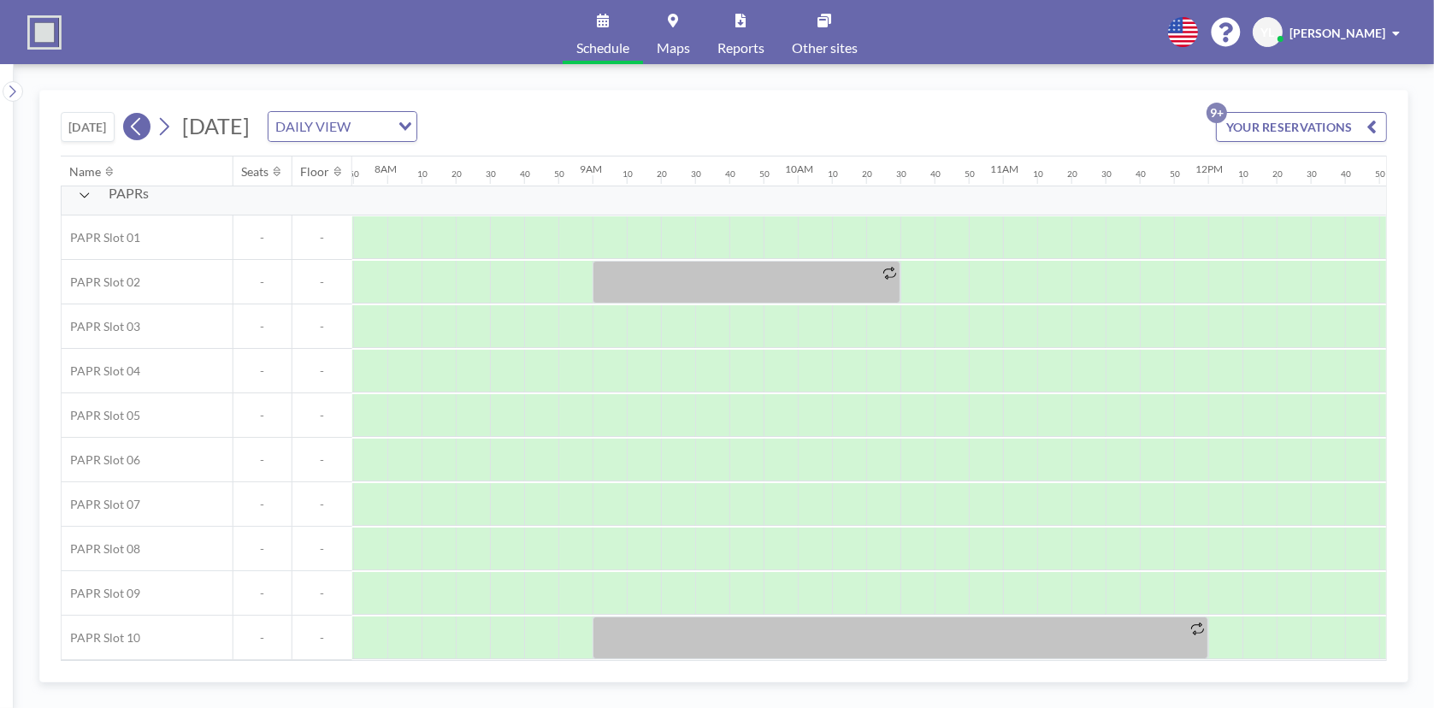  I want to click on span: PAPR Slot 03, so click(101, 327).